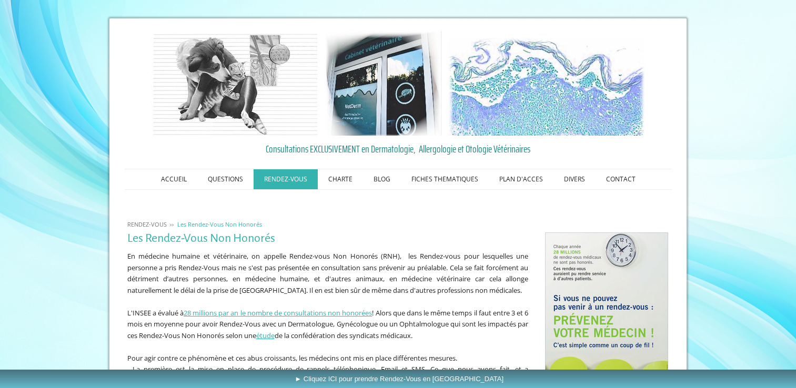  I want to click on a: DIVERS, so click(575, 179).